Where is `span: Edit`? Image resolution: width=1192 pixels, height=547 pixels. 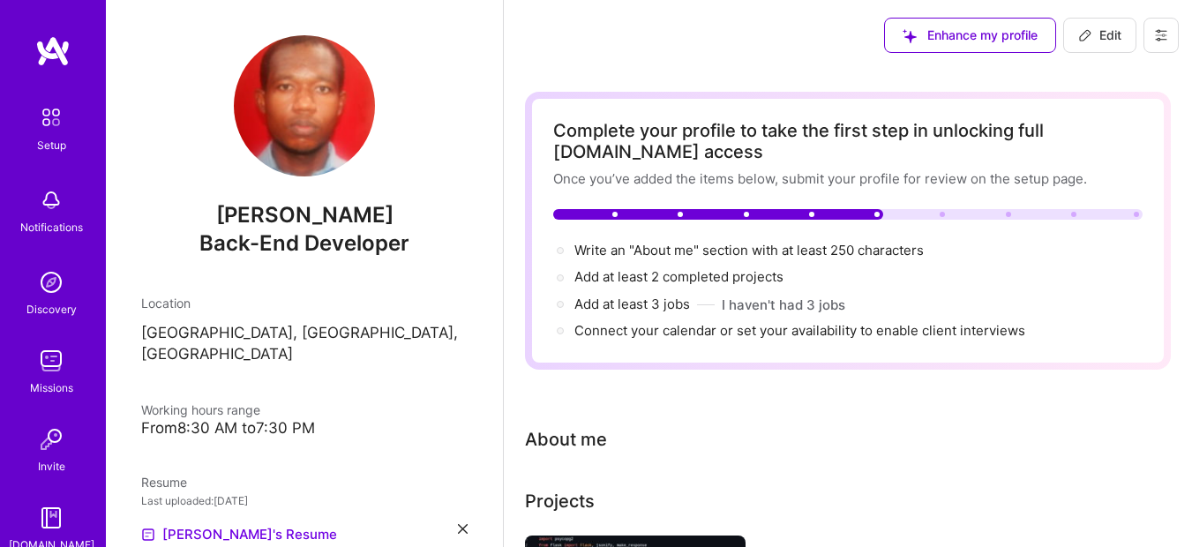
span: Edit is located at coordinates (1099, 35).